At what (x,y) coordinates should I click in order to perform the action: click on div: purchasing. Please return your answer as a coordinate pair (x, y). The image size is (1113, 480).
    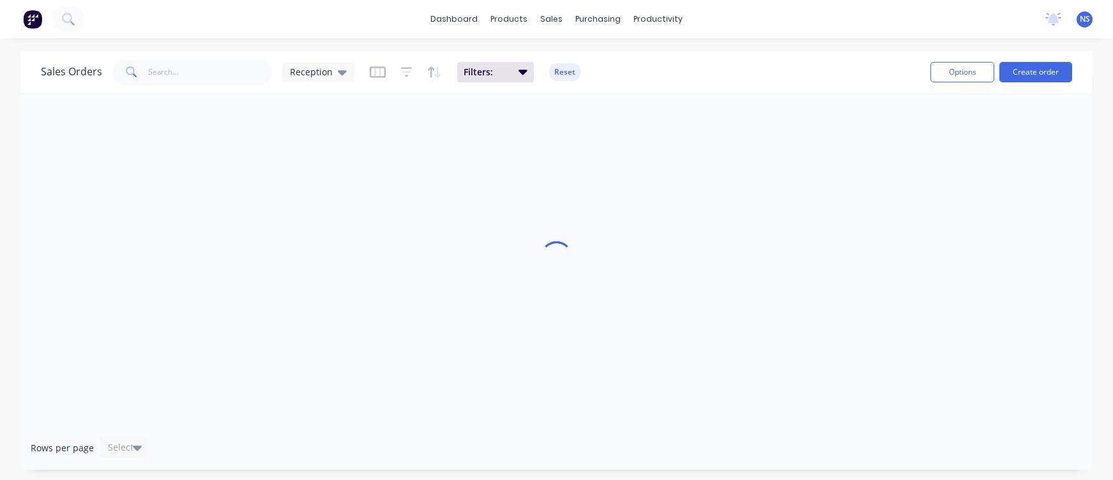
    Looking at the image, I should click on (598, 19).